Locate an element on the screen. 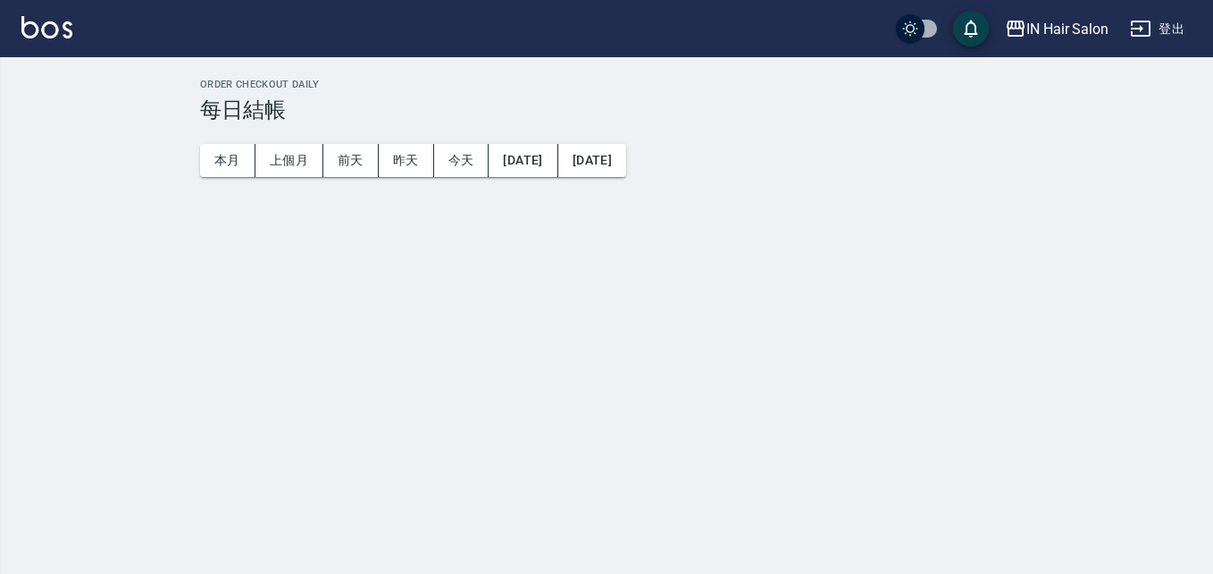  button: 前天 is located at coordinates (351, 160).